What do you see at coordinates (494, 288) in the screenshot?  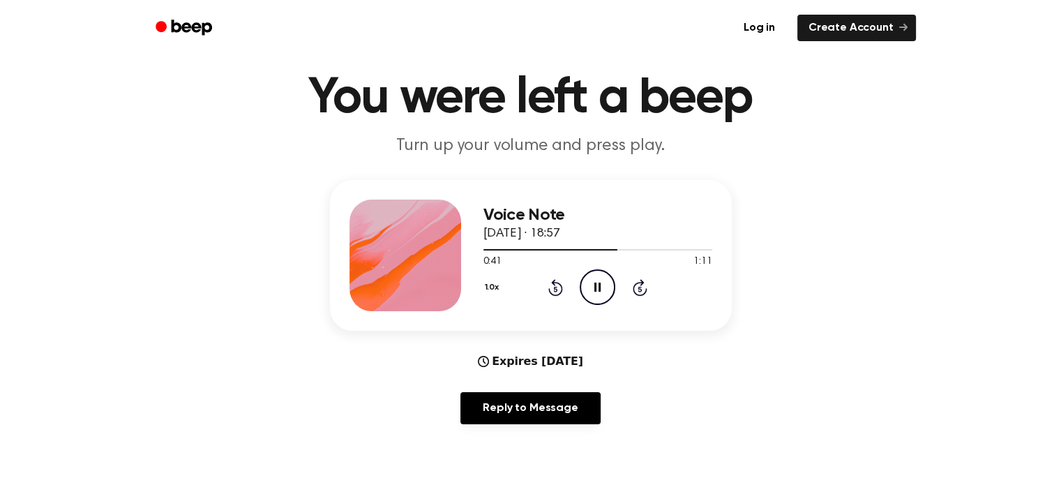 I see `button: 1.0x` at bounding box center [494, 288].